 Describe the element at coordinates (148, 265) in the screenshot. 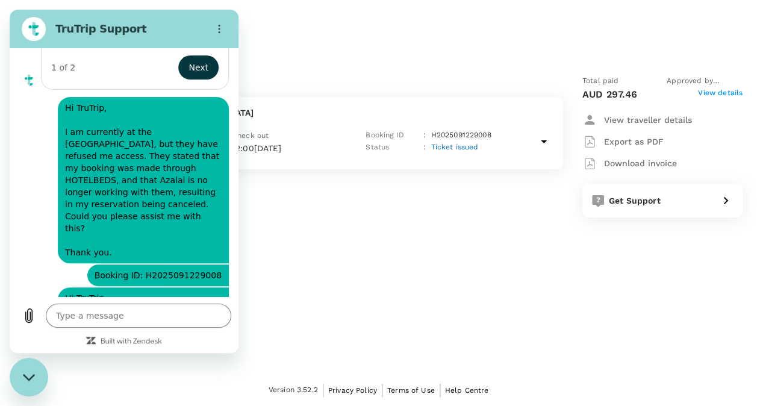

I see `span: Booking ID: H2025091229008` at that location.